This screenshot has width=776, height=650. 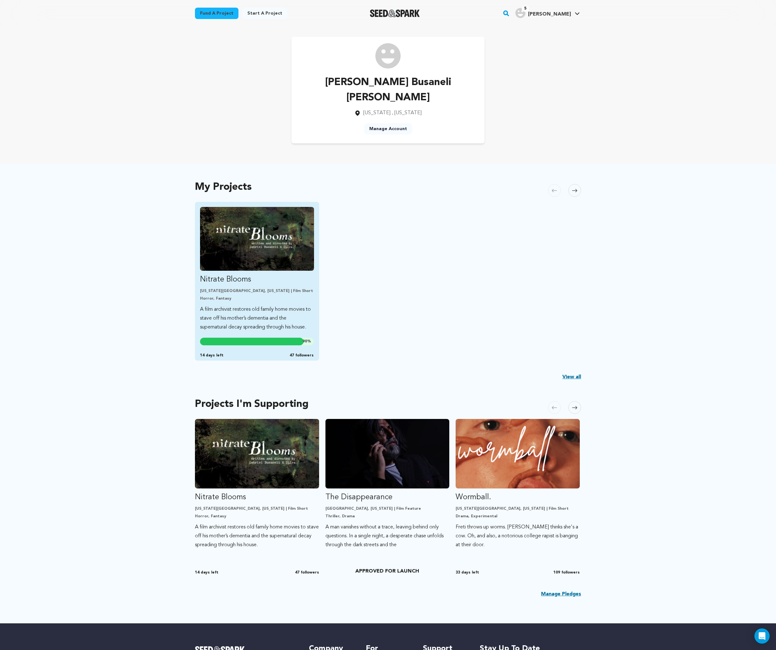 What do you see at coordinates (395, 13) in the screenshot?
I see `a: Seed&Spark Homepage` at bounding box center [395, 13].